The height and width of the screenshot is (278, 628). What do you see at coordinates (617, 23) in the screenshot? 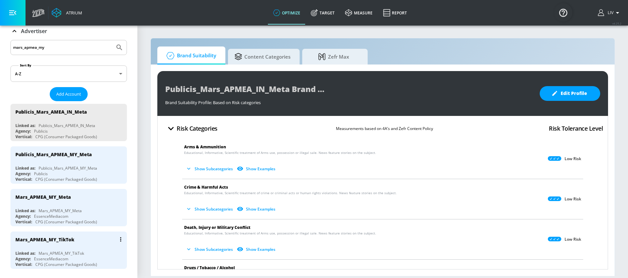
I see `span: v 4.25.2` at bounding box center [617, 23].